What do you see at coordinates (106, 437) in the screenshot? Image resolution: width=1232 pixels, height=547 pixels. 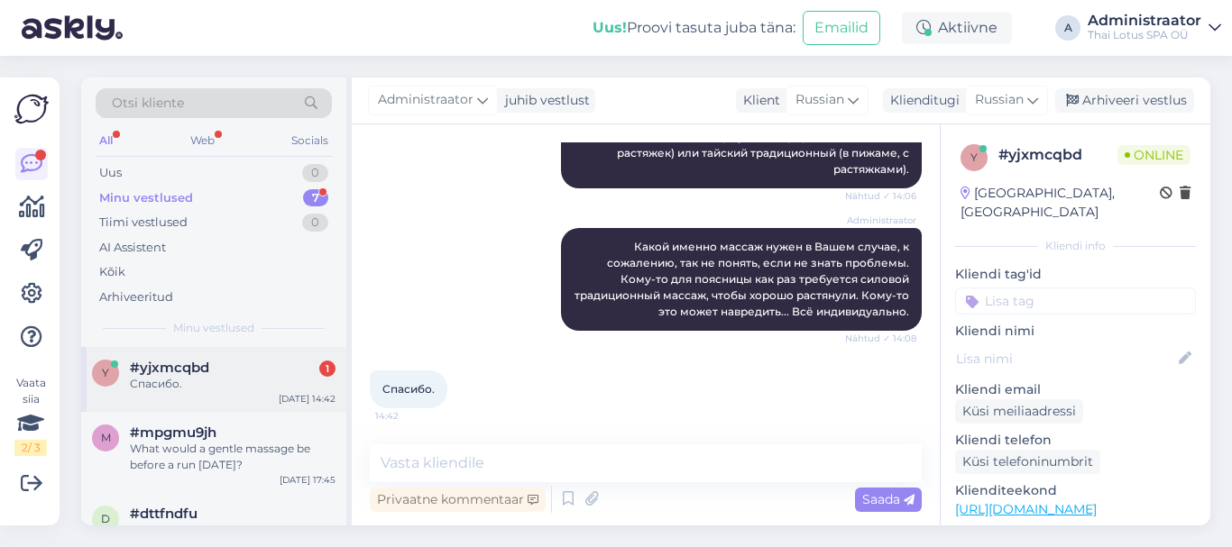 I see `span: m` at bounding box center [106, 437].